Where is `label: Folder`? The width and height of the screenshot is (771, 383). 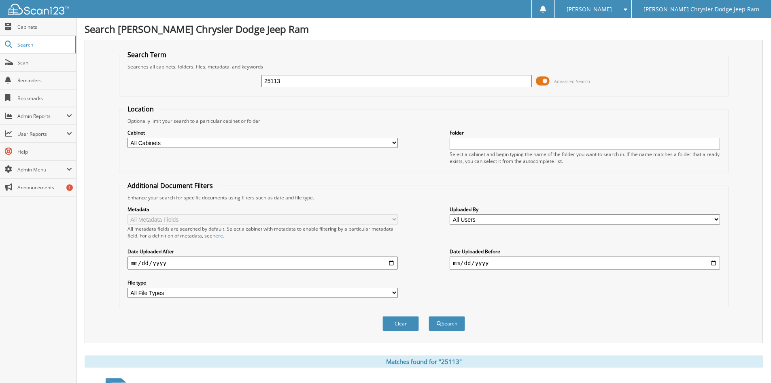
label: Folder is located at coordinates (585, 132).